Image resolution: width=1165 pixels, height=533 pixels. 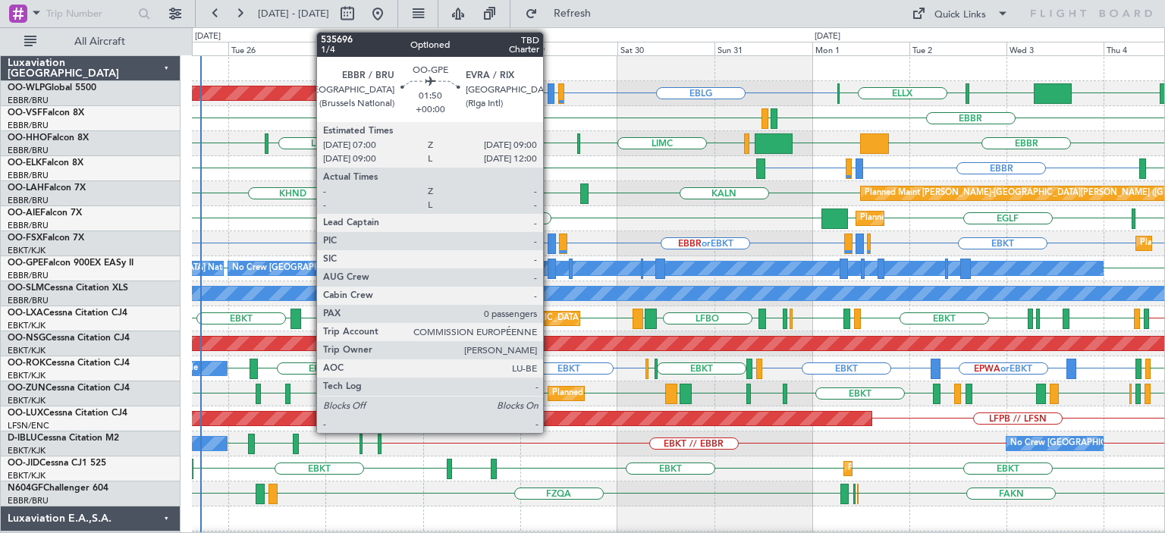 What do you see at coordinates (67, 313) in the screenshot?
I see `a: OO-LXACessna Citation CJ4` at bounding box center [67, 313].